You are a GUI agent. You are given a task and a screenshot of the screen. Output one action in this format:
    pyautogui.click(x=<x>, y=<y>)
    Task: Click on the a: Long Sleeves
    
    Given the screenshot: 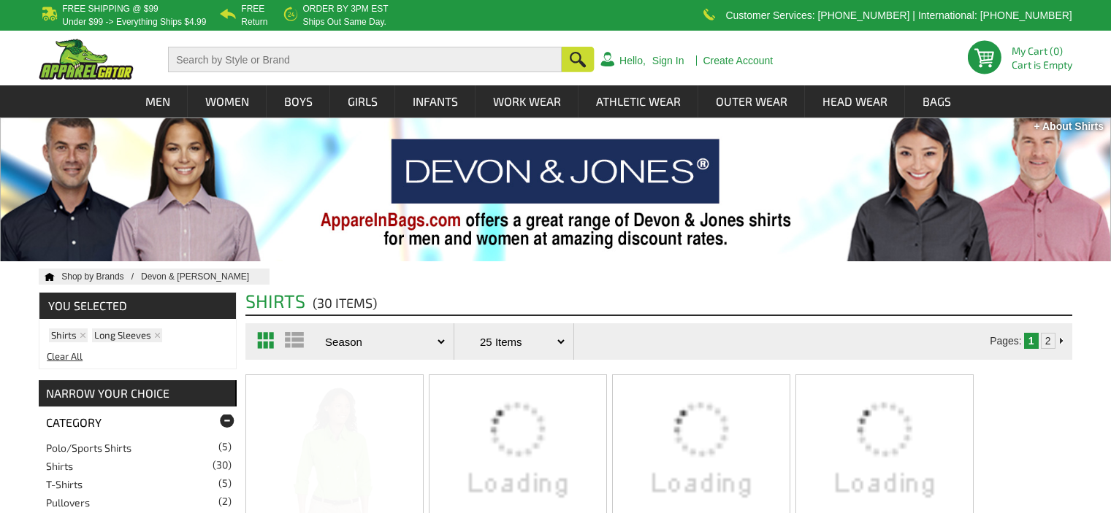 What is the action you would take?
    pyautogui.click(x=127, y=335)
    